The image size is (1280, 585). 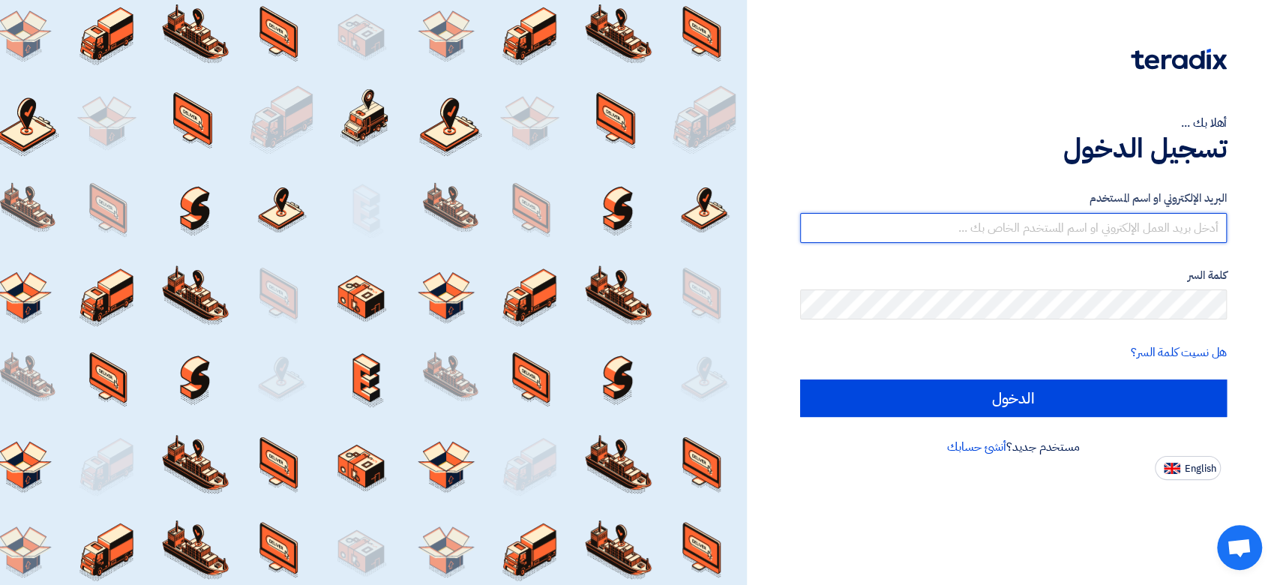 I want to click on input: الدخول, so click(x=1013, y=398).